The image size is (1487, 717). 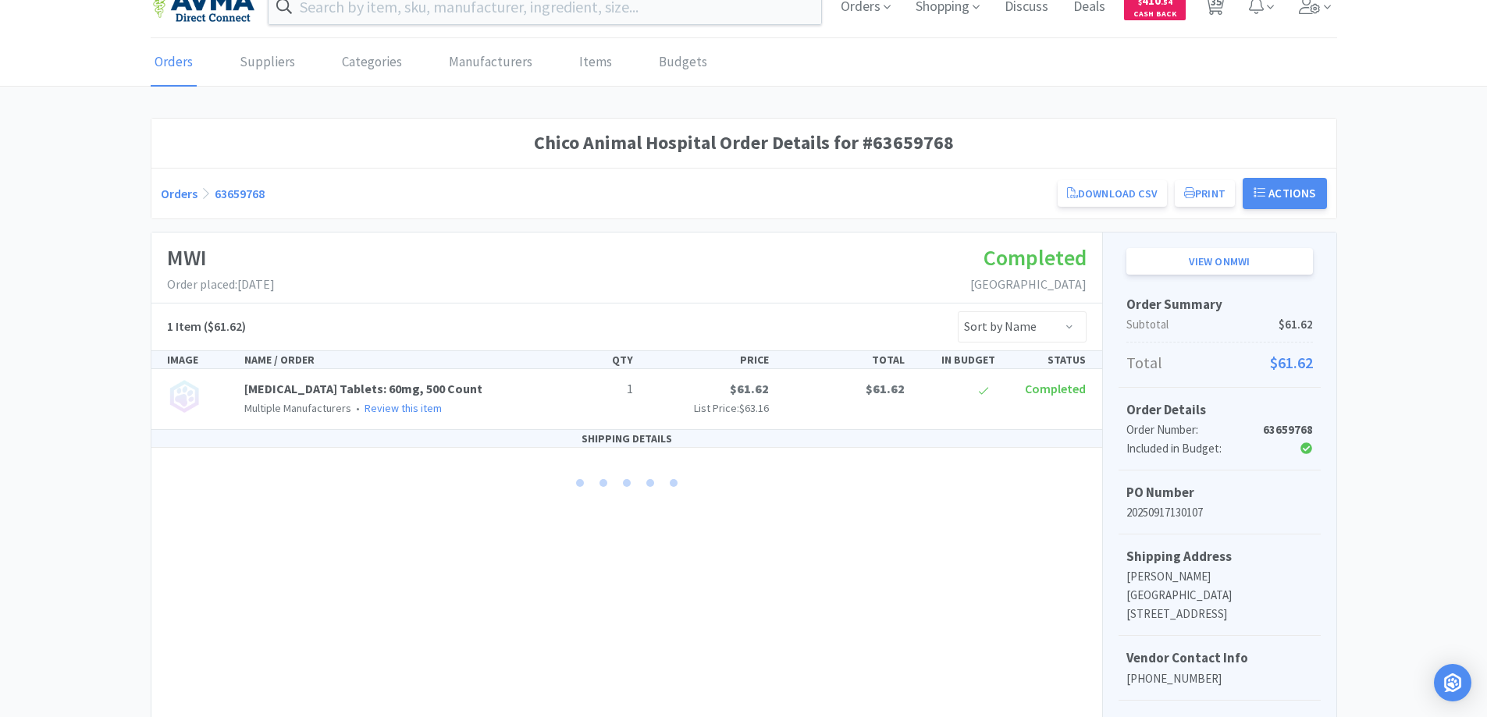 What do you see at coordinates (594, 360) in the screenshot?
I see `div: QTY` at bounding box center [594, 360].